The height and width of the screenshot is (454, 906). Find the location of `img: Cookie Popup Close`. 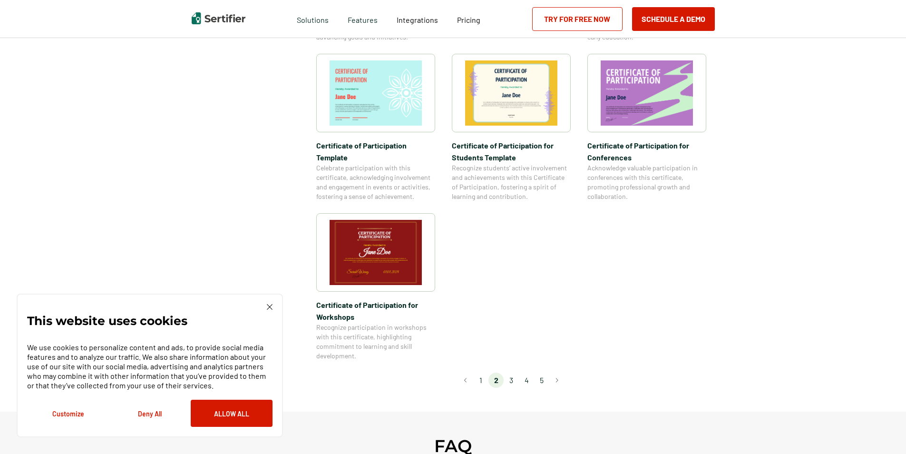

img: Cookie Popup Close is located at coordinates (270, 307).